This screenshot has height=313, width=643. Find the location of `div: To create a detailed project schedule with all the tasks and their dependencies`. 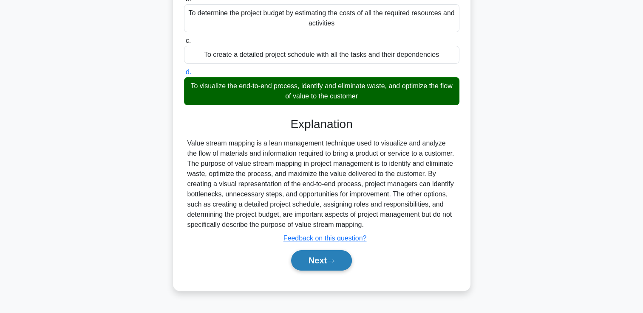

div: To create a detailed project schedule with all the tasks and their dependencies is located at coordinates (322, 55).